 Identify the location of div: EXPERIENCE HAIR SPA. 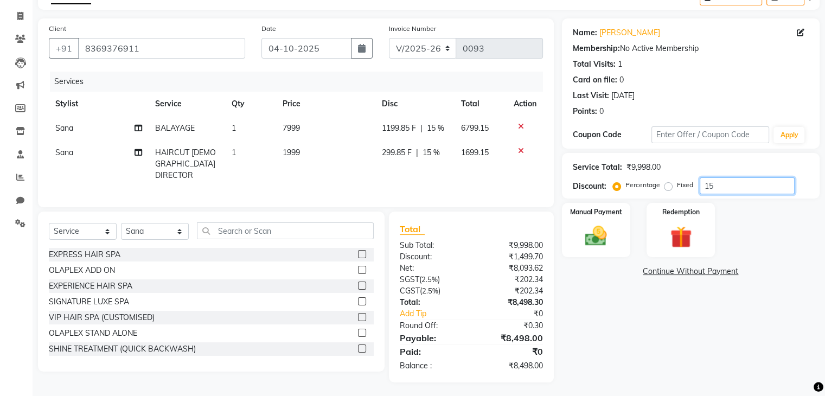
(91, 286).